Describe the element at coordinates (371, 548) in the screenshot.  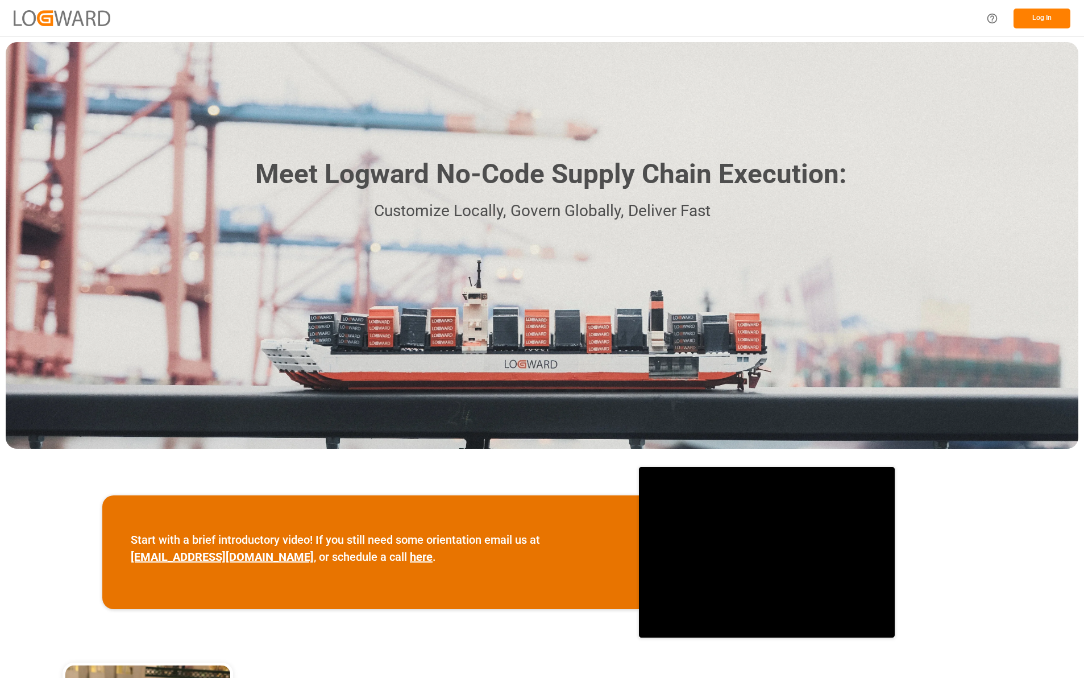
I see `p: Start with a brief introductory video! If you still need some orientation email us at , or schedu...` at that location.